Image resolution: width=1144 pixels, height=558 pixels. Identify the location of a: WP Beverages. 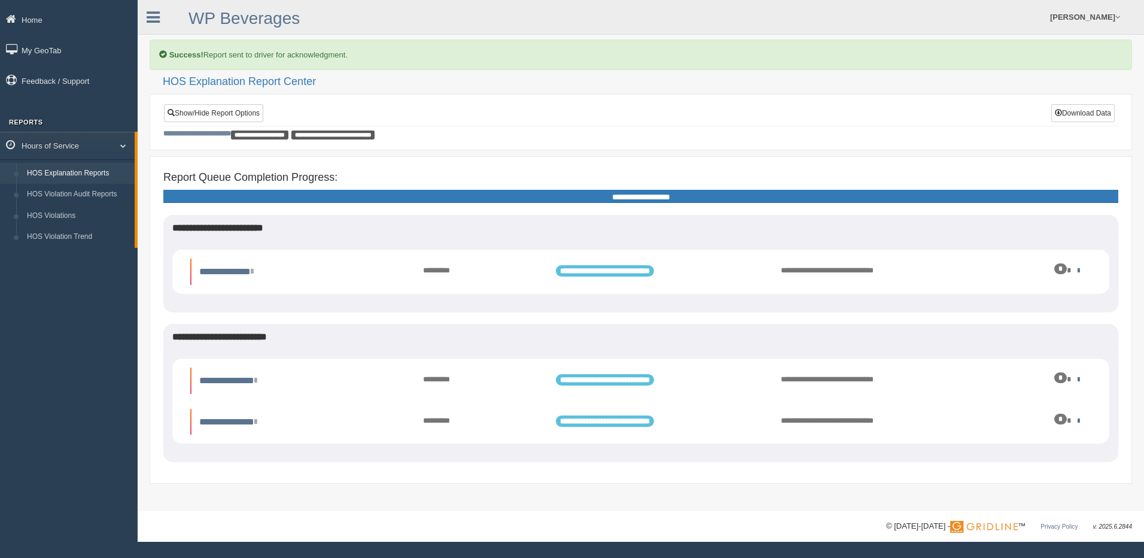
(244, 18).